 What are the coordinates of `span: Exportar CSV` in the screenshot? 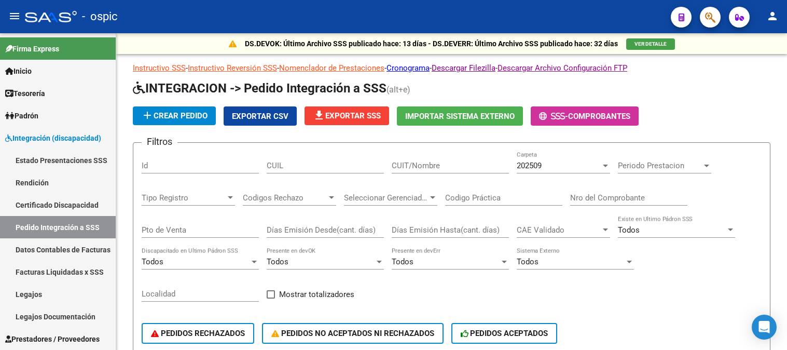 It's located at (260, 116).